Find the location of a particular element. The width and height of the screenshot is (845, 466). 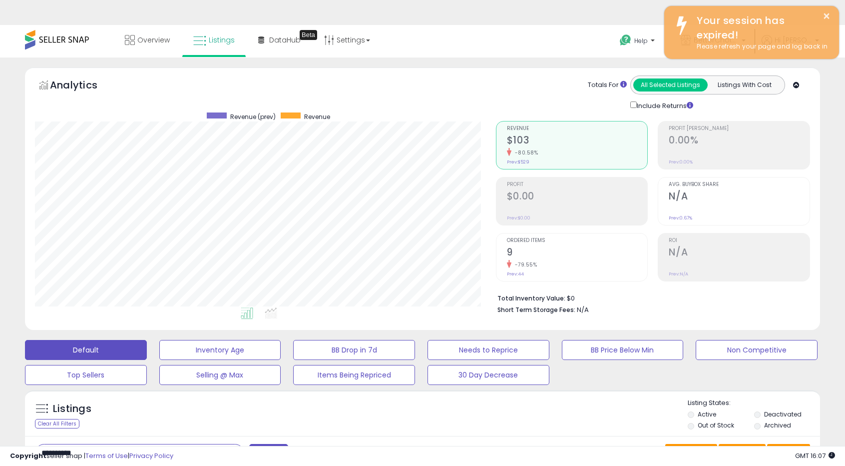

button: 30 Day Decrease is located at coordinates (489, 375).